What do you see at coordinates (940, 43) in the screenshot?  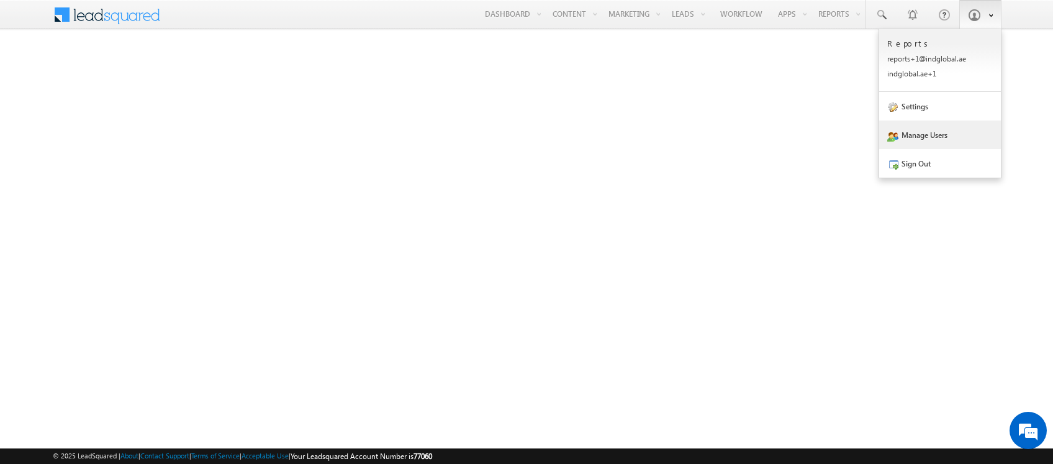 I see `p: Reports` at bounding box center [940, 43].